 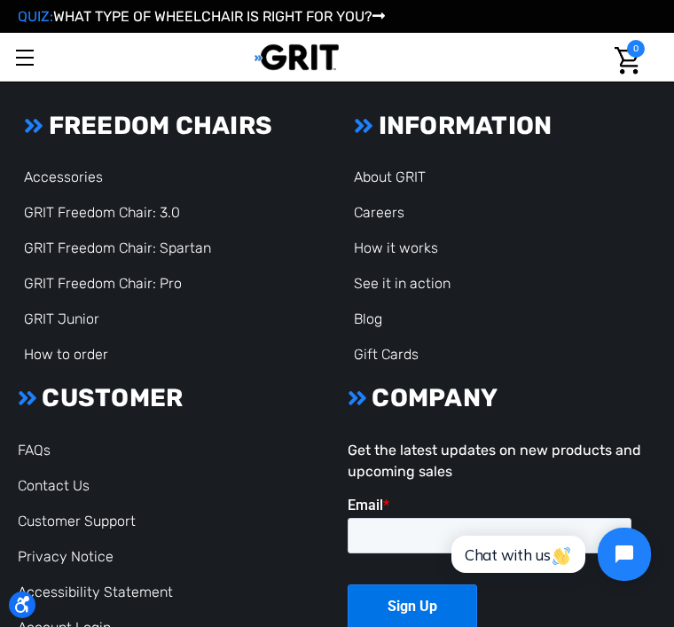 What do you see at coordinates (402, 283) in the screenshot?
I see `a: See it in action` at bounding box center [402, 283].